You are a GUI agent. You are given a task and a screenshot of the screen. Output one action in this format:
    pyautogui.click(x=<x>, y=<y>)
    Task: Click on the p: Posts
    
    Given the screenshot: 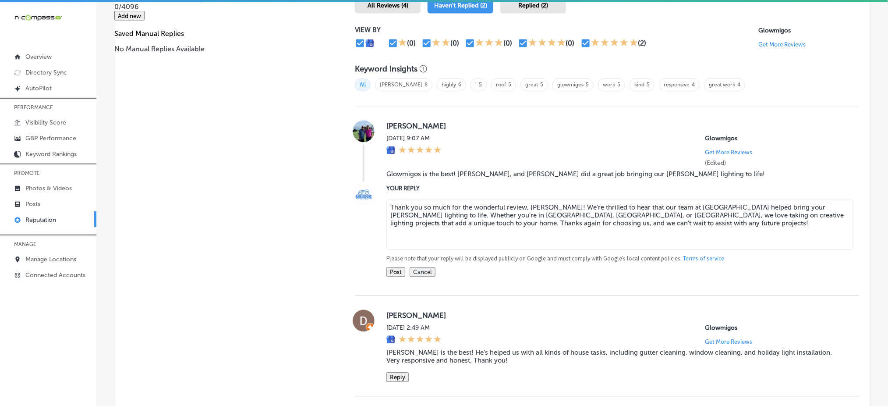 What is the action you would take?
    pyautogui.click(x=33, y=204)
    